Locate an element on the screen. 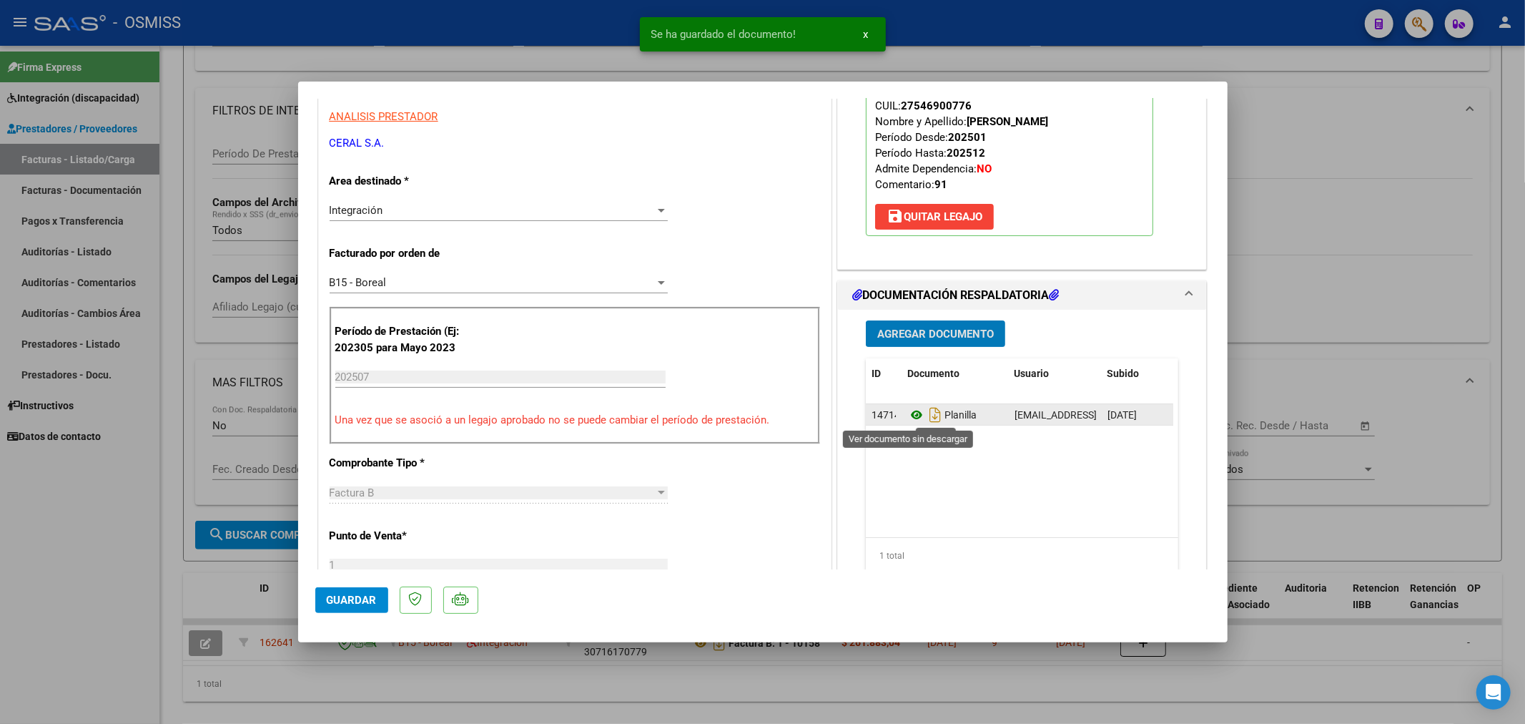  div: 1 total is located at coordinates (1023, 556).